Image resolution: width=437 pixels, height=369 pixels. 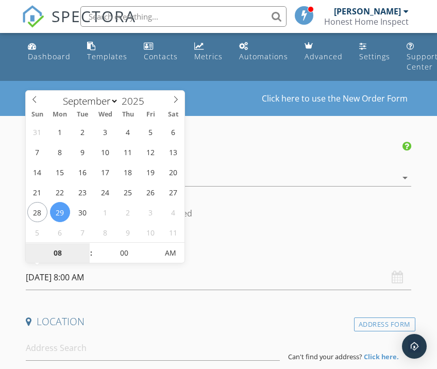 What do you see at coordinates (405, 178) in the screenshot?
I see `i: arrow_drop_down` at bounding box center [405, 178].